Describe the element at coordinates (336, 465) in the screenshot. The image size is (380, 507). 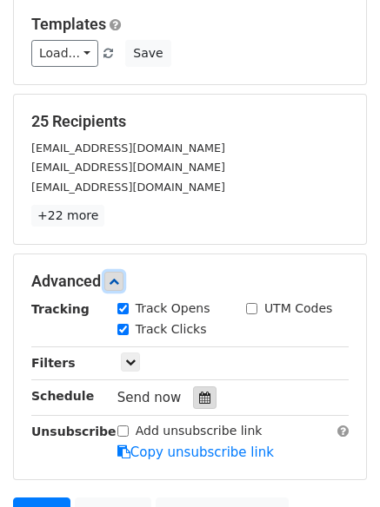
I see `div: Chat Widget` at that location.